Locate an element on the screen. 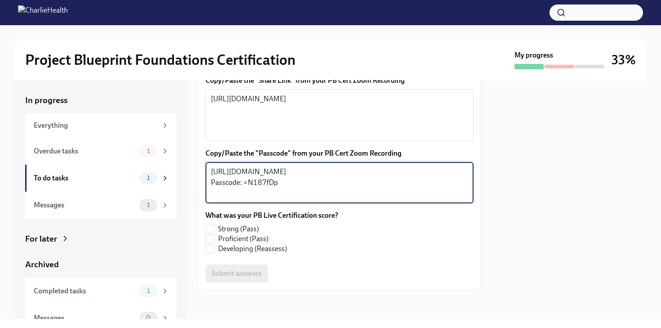 This screenshot has width=661, height=328. span: Proficient (Pass) is located at coordinates (243, 239).